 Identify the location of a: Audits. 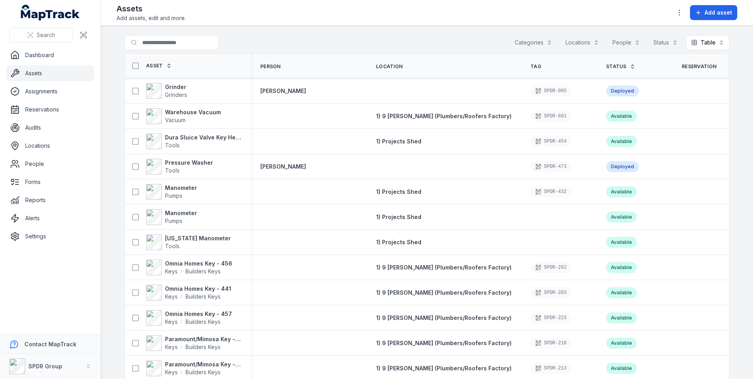
(50, 128).